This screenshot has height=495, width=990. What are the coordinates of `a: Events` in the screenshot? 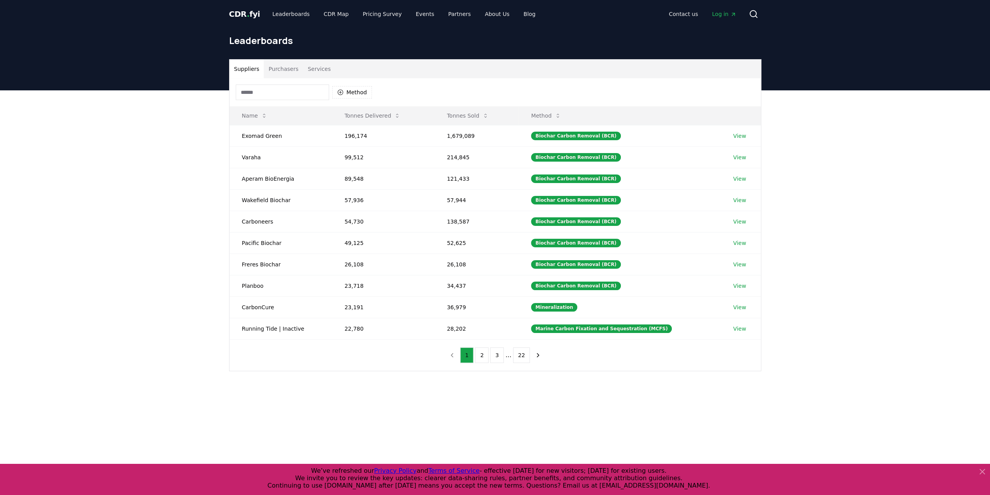 It's located at (425, 14).